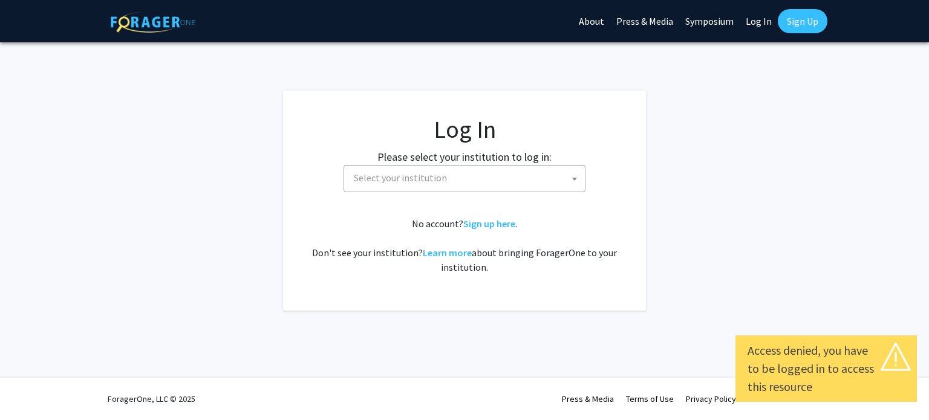 This screenshot has width=929, height=420. Describe the element at coordinates (710, 399) in the screenshot. I see `a: Privacy Policy` at that location.